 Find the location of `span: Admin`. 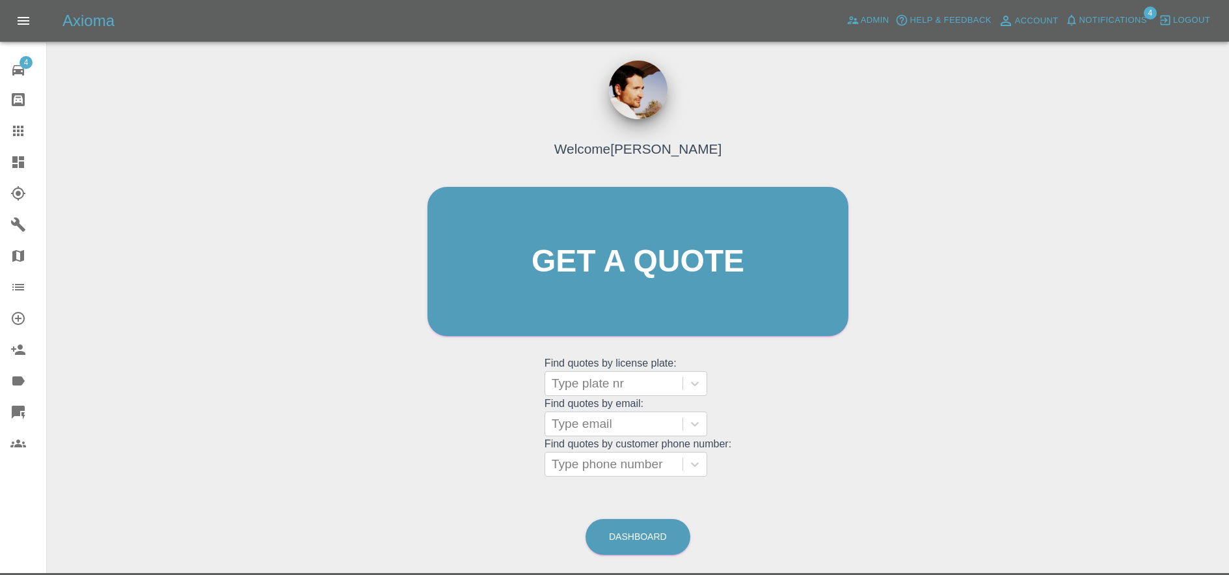

span: Admin is located at coordinates (875, 20).